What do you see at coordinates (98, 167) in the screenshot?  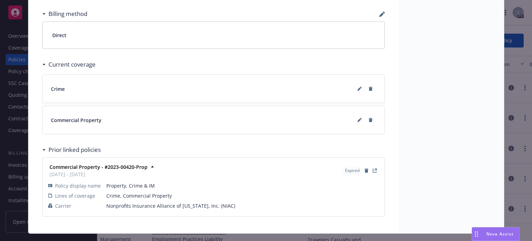 I see `strong: Commercial Property - #2023-00420-Prop` at bounding box center [98, 167].